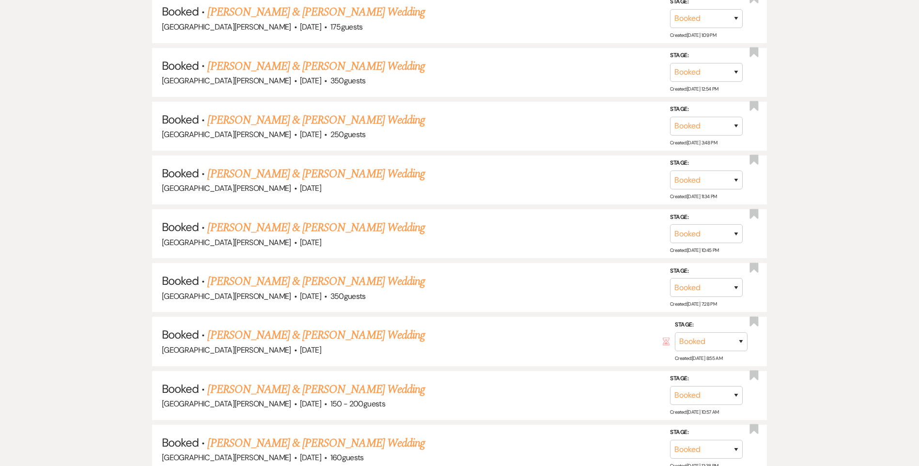 The height and width of the screenshot is (466, 919). I want to click on span: 160 guests, so click(347, 457).